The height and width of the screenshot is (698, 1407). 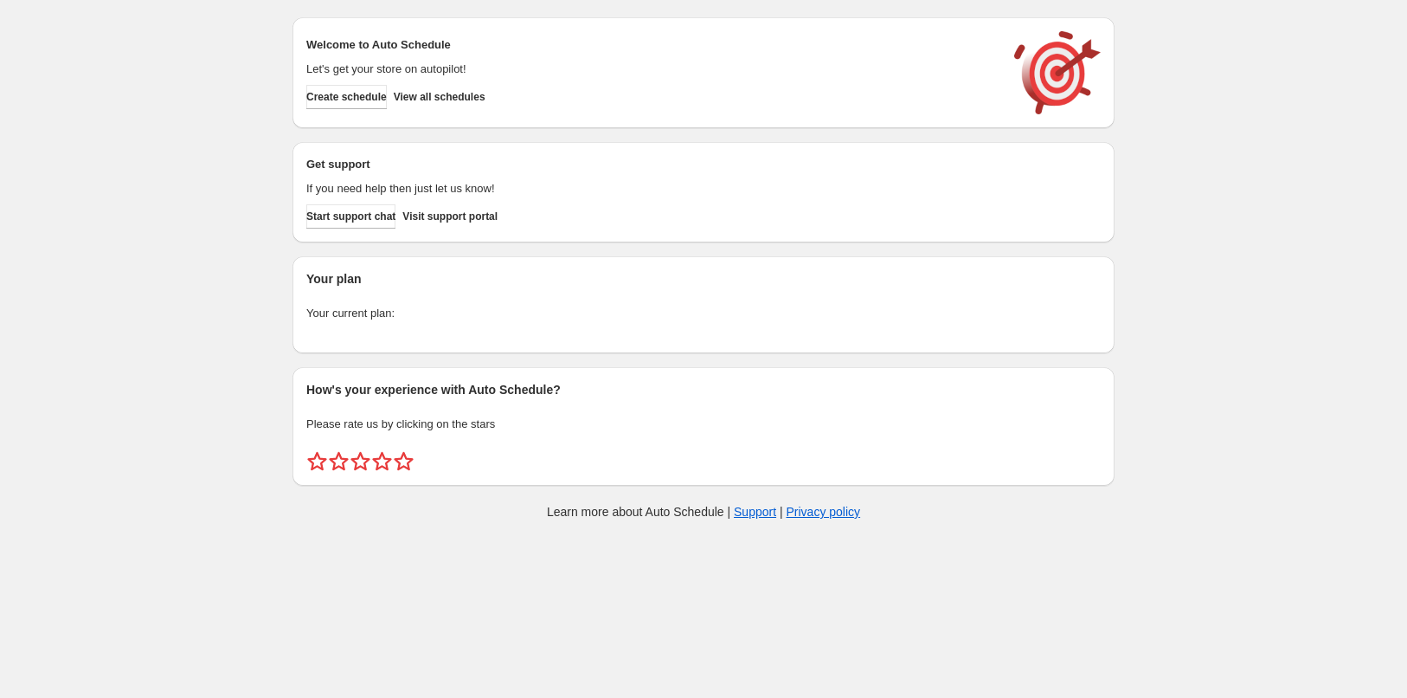 I want to click on a: Privacy policy, so click(x=824, y=512).